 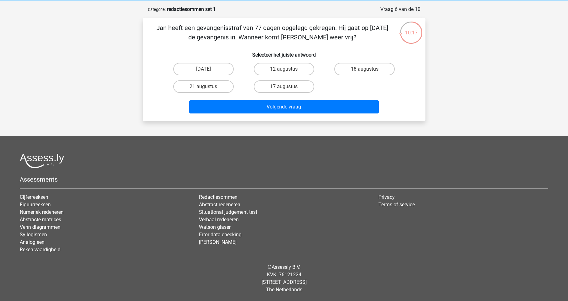 What do you see at coordinates (284, 69) in the screenshot?
I see `label: 12 augustus` at bounding box center [284, 69].